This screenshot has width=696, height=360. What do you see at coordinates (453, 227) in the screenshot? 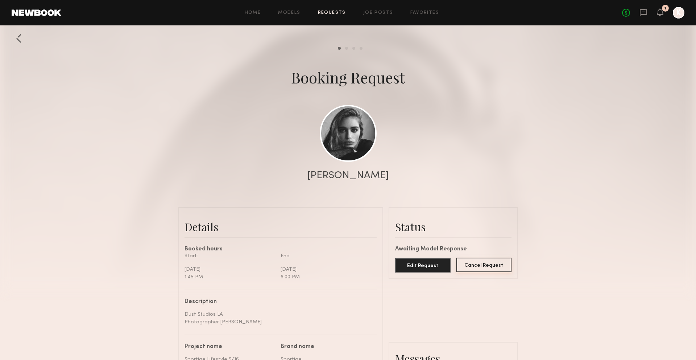
I see `div: Status` at bounding box center [453, 227].